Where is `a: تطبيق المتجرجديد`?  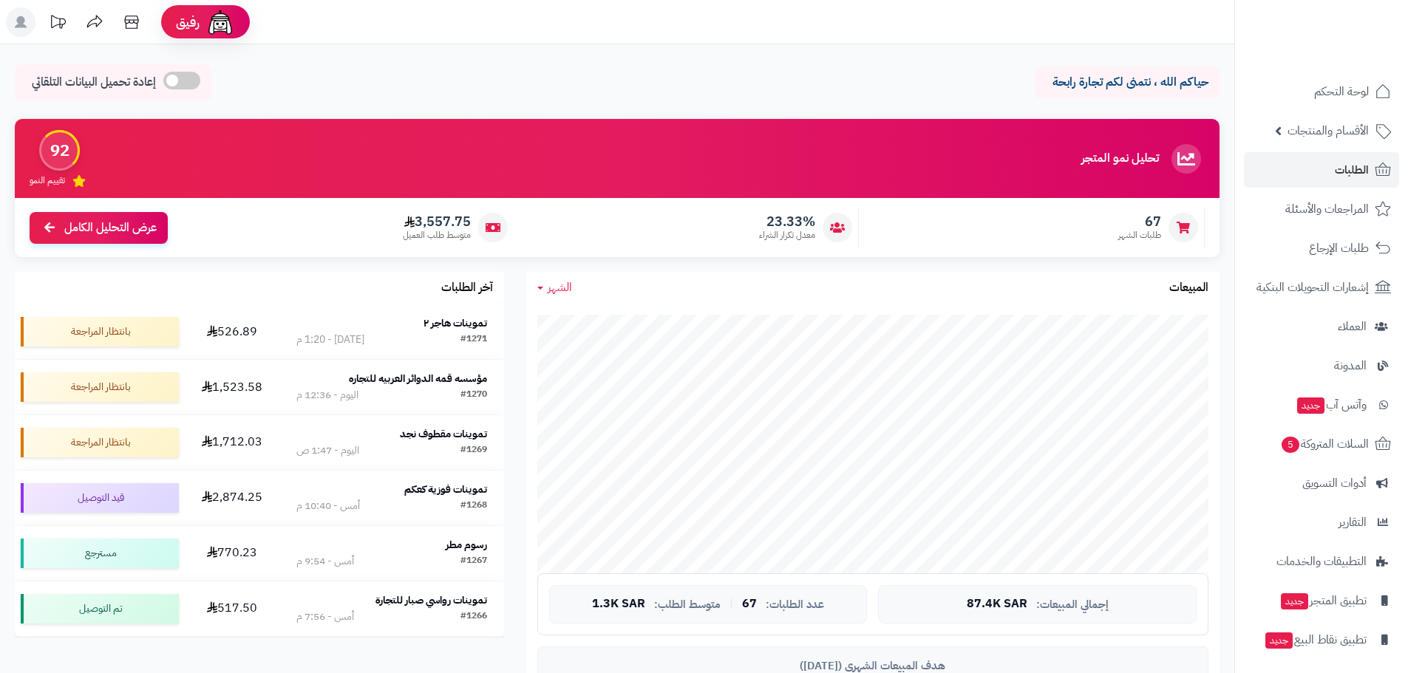 a: تطبيق المتجرجديد is located at coordinates (1322, 601).